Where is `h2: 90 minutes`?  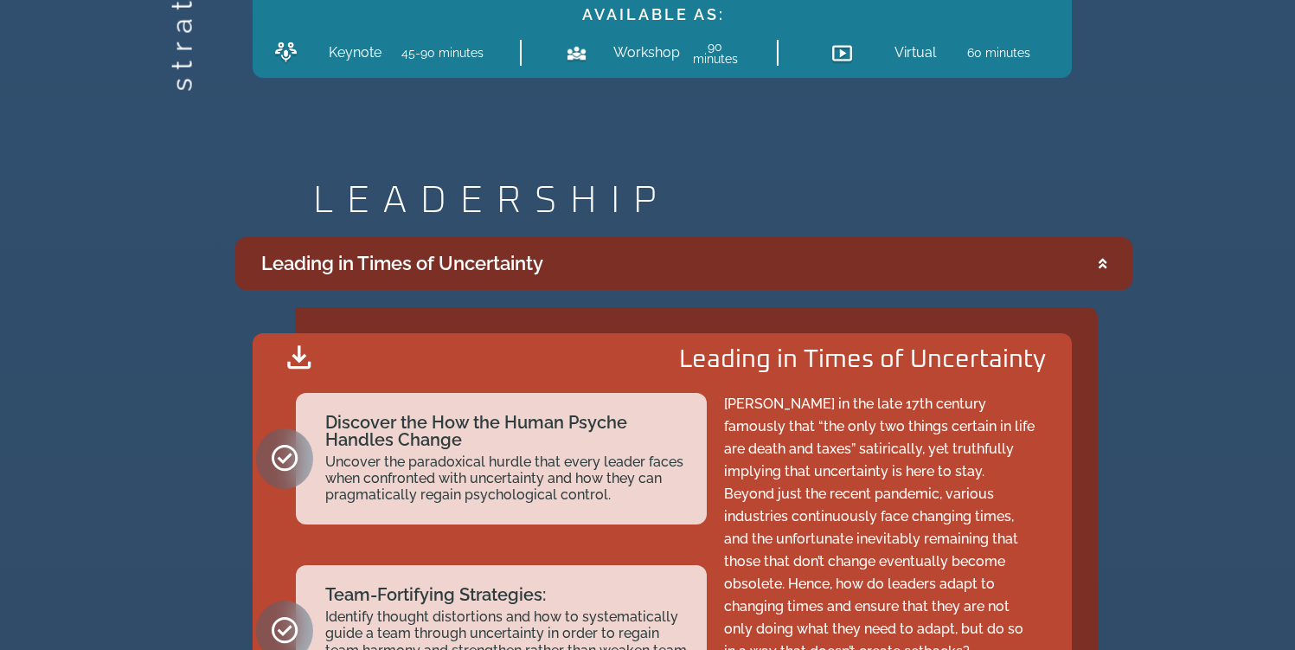 h2: 90 minutes is located at coordinates (715, 53).